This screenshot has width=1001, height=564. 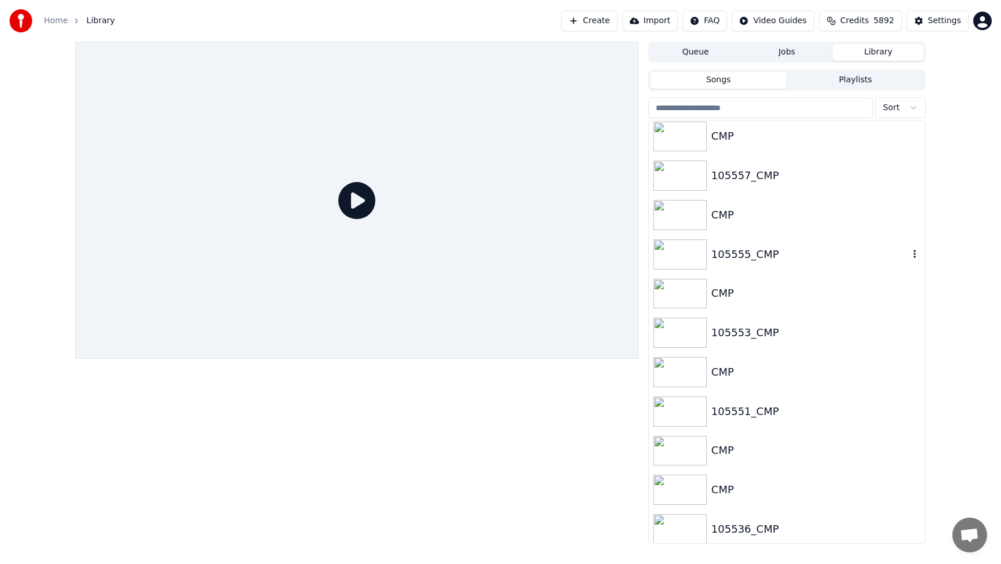 I want to click on button: Songs, so click(x=718, y=80).